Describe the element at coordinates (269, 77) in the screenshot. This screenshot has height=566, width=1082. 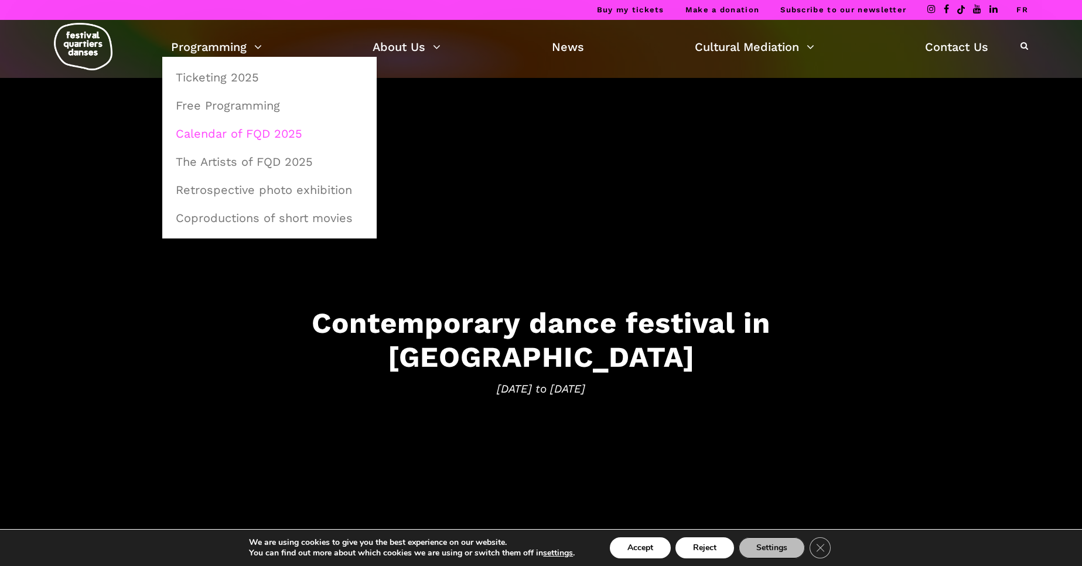
I see `a: Ticketing 2025` at that location.